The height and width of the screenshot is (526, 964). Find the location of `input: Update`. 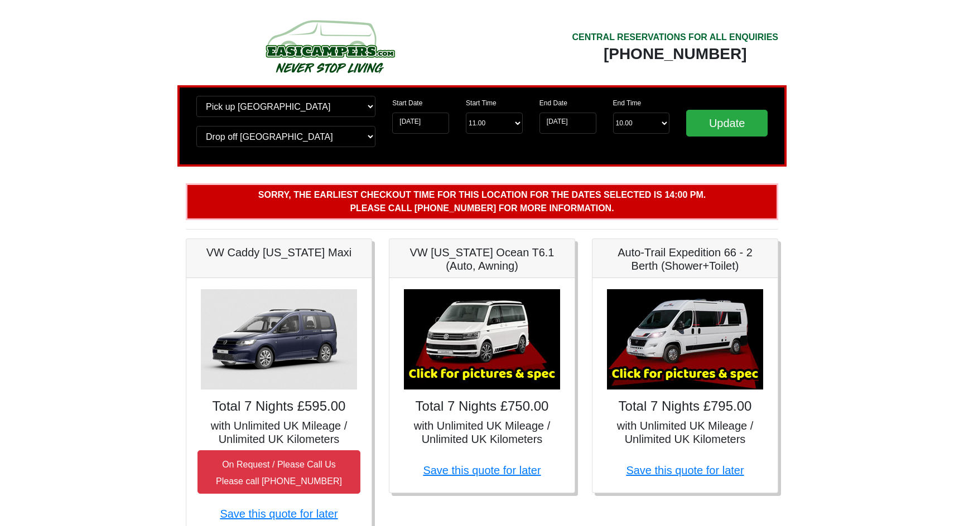

input: Update is located at coordinates (727, 123).